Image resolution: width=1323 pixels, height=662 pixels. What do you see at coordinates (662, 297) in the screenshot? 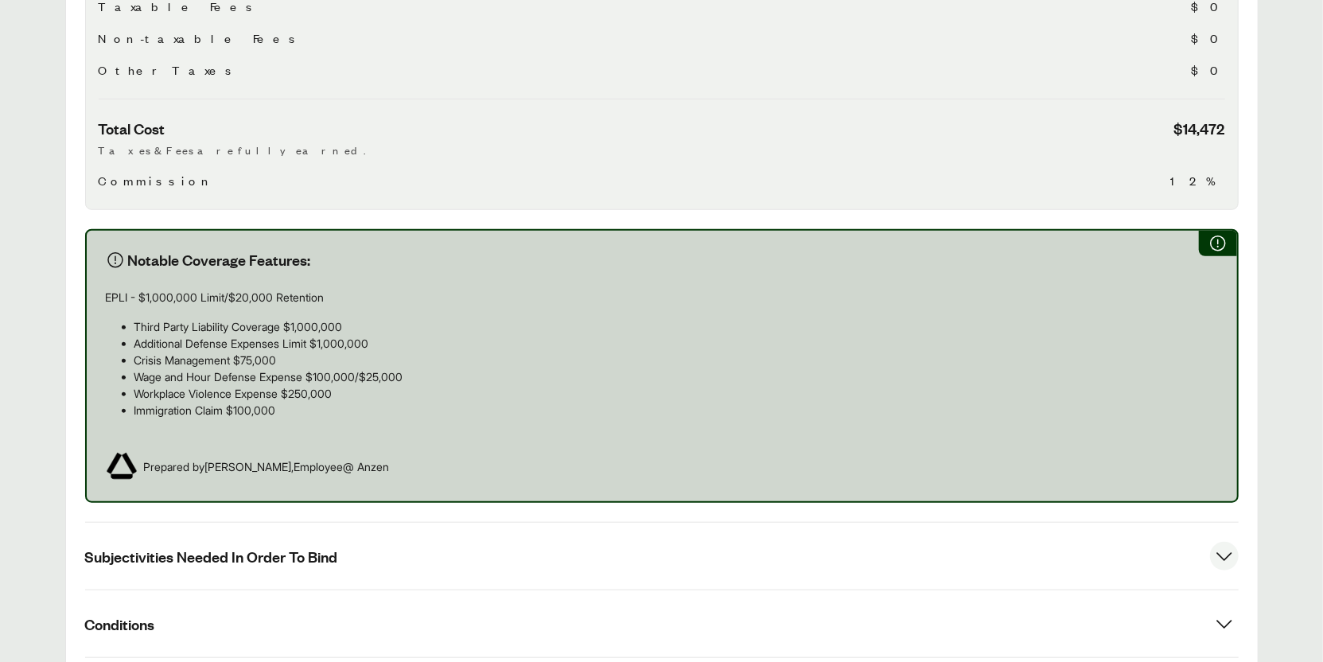
I see `p: EPLI - $1,000,000 Limit/$20,000 Retention` at bounding box center [662, 297].